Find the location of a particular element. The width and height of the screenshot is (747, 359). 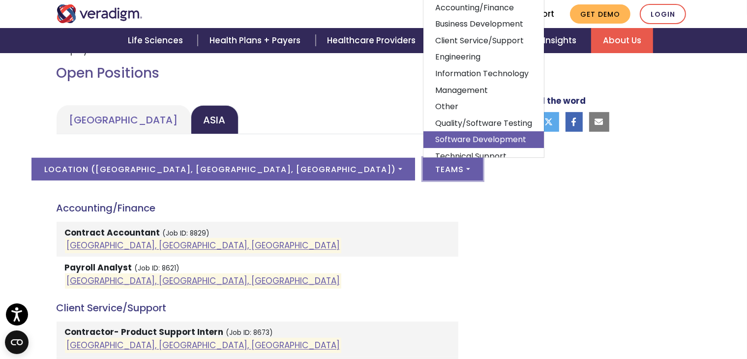

button: Teams is located at coordinates (453, 169).